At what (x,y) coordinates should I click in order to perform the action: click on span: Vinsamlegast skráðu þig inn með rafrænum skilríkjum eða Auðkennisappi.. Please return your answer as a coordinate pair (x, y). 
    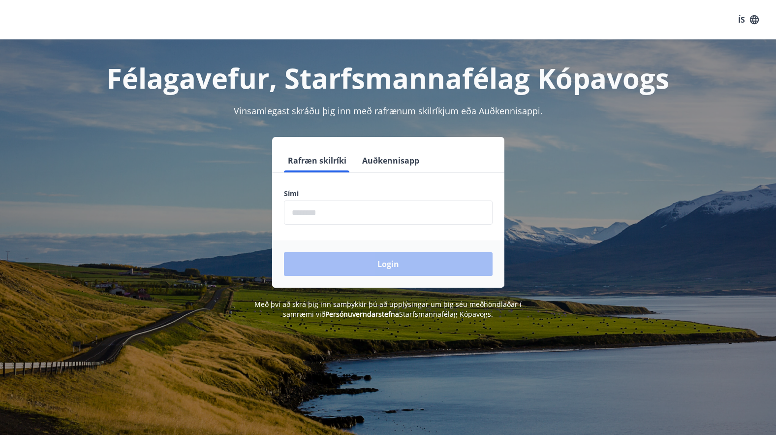
    Looking at the image, I should click on (388, 111).